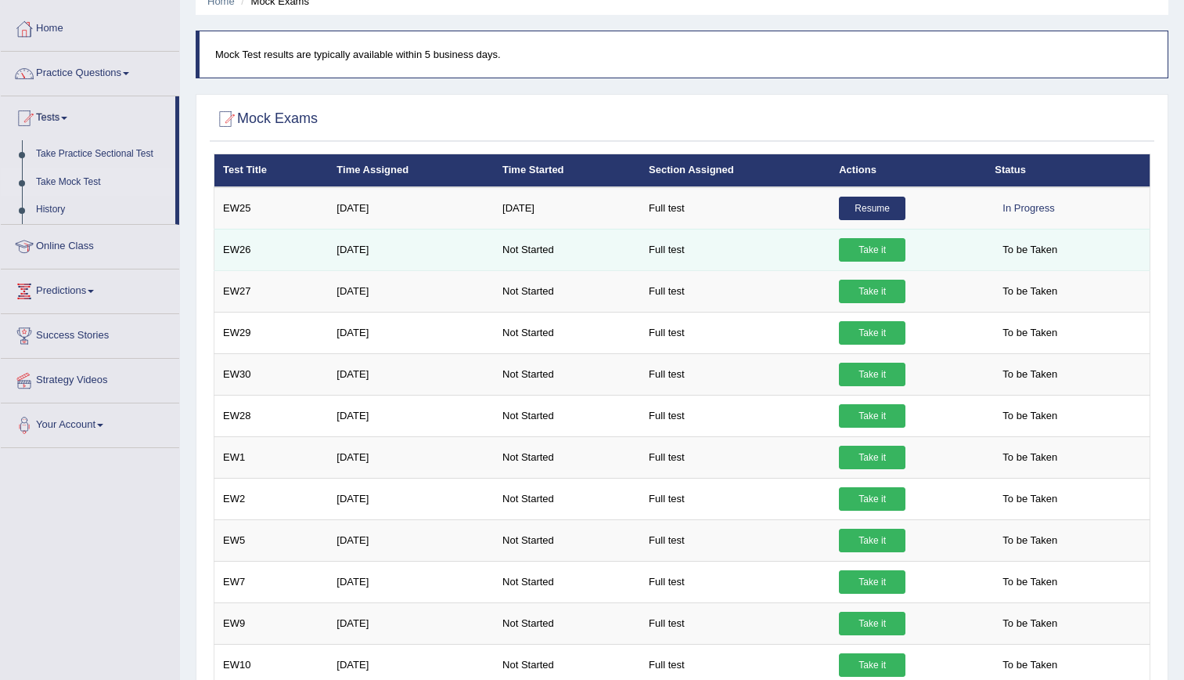  Describe the element at coordinates (272, 539) in the screenshot. I see `td: EW5` at that location.